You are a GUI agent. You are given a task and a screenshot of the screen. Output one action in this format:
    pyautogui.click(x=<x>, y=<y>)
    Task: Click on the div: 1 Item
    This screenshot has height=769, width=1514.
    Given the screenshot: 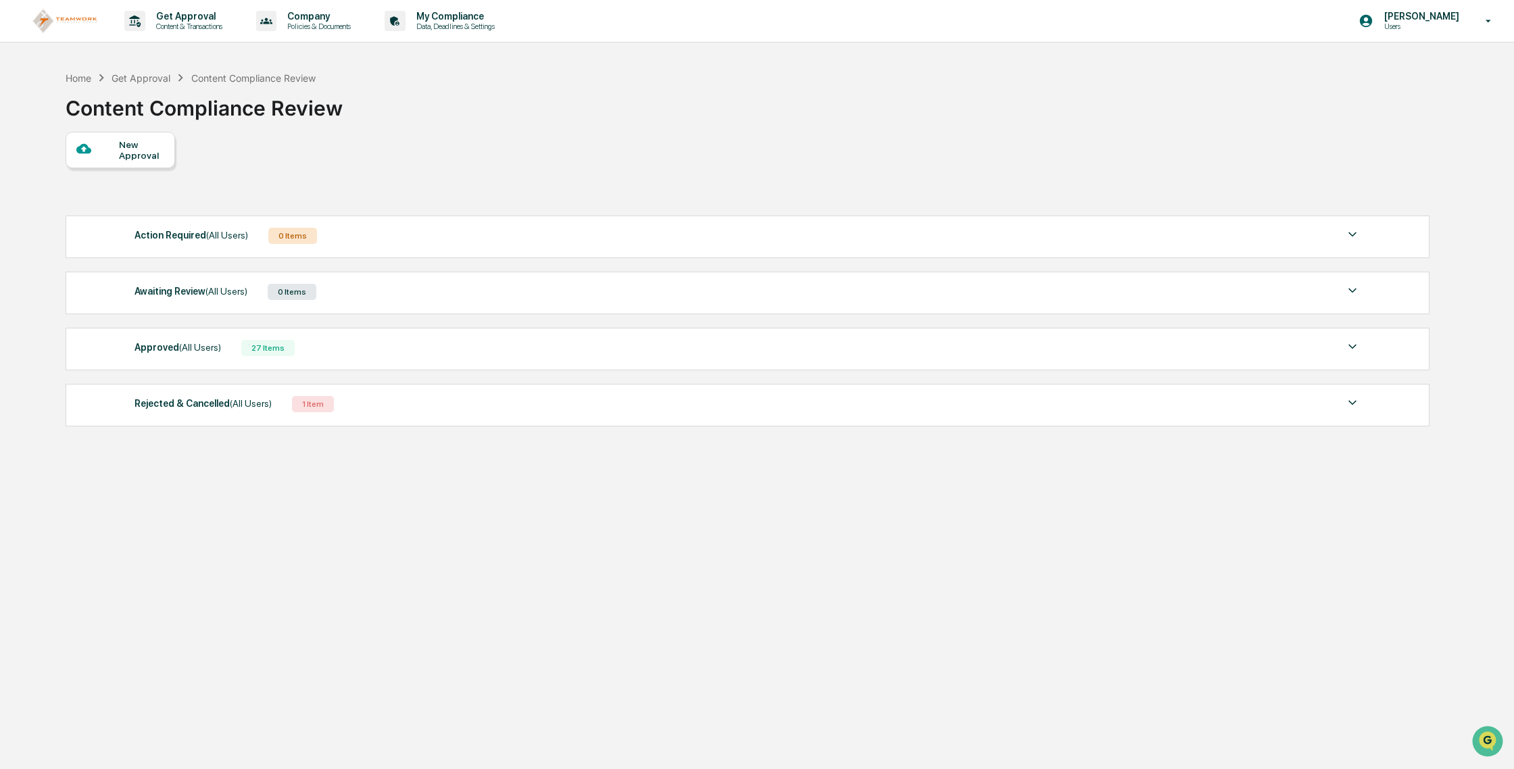 What is the action you would take?
    pyautogui.click(x=313, y=404)
    